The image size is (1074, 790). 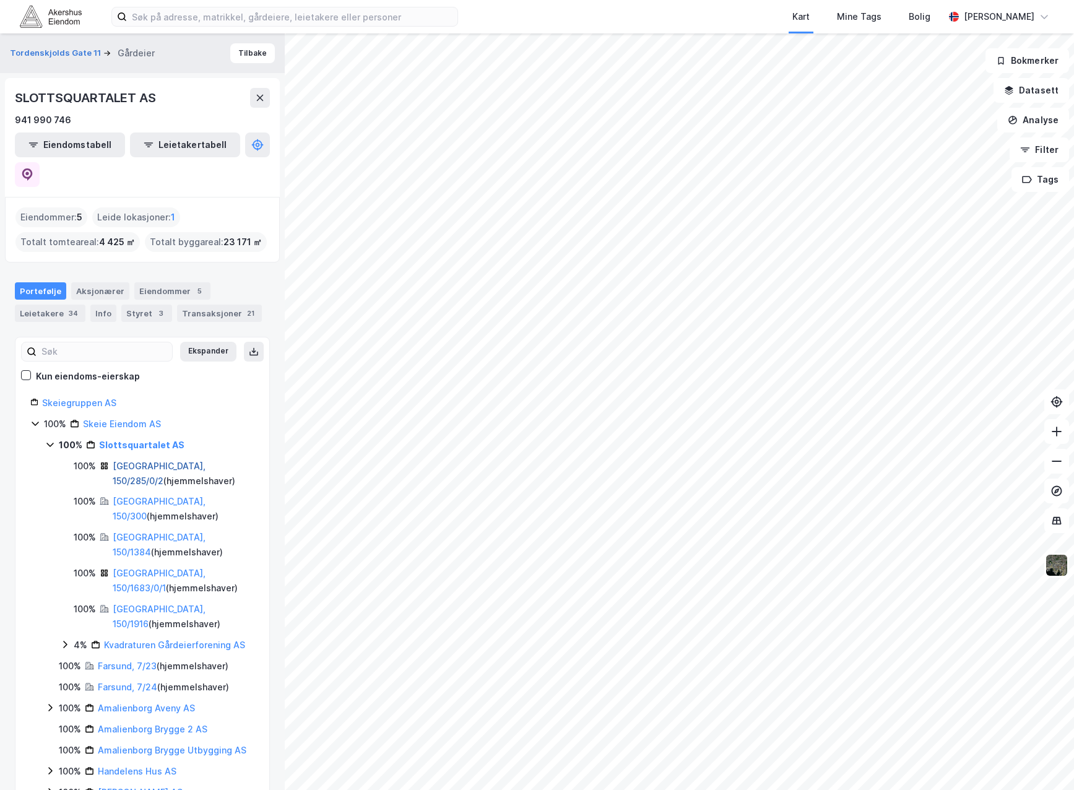 I want to click on button: Datasett, so click(x=1031, y=90).